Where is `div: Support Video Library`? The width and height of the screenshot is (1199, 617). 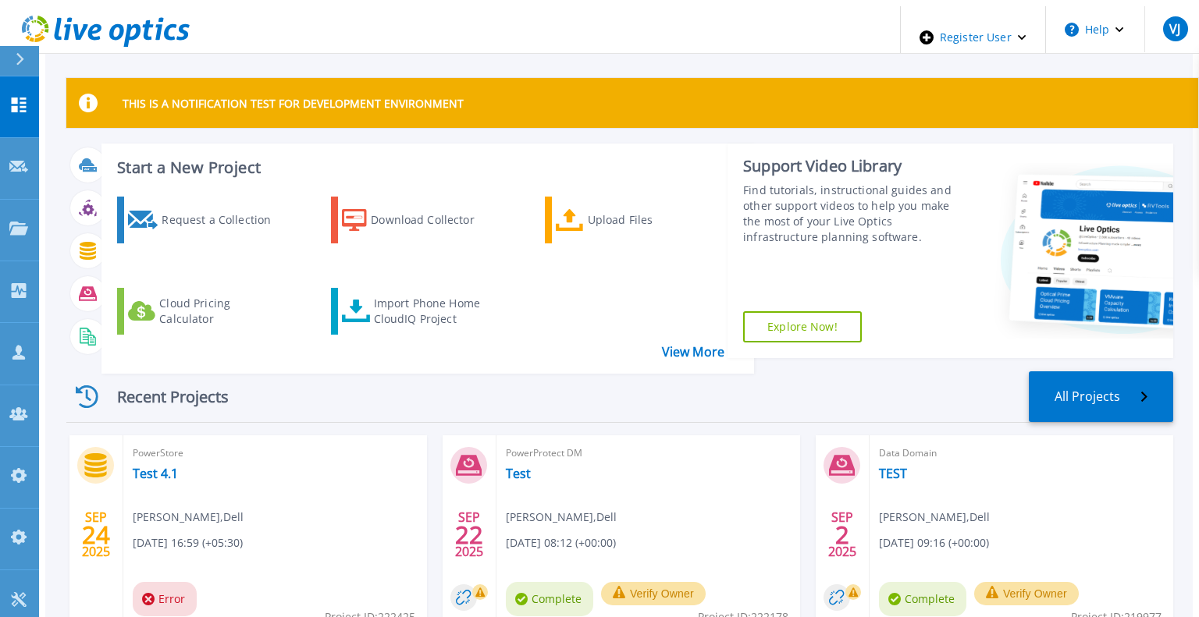 div: Support Video Library is located at coordinates (855, 166).